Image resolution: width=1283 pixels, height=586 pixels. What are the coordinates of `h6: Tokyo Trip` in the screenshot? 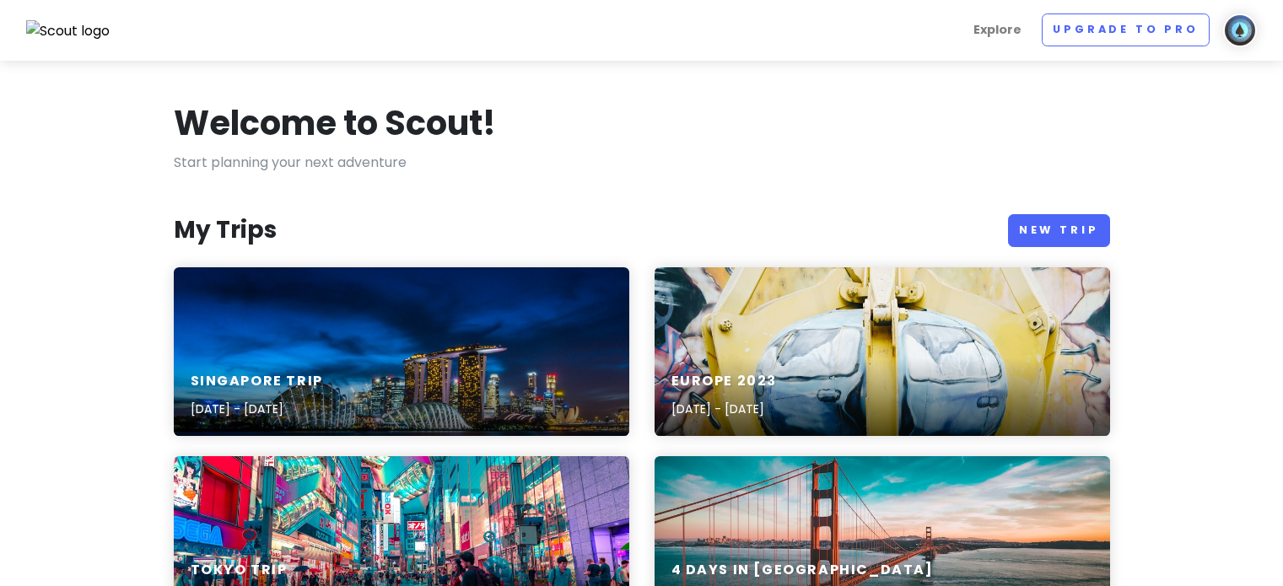 It's located at (239, 570).